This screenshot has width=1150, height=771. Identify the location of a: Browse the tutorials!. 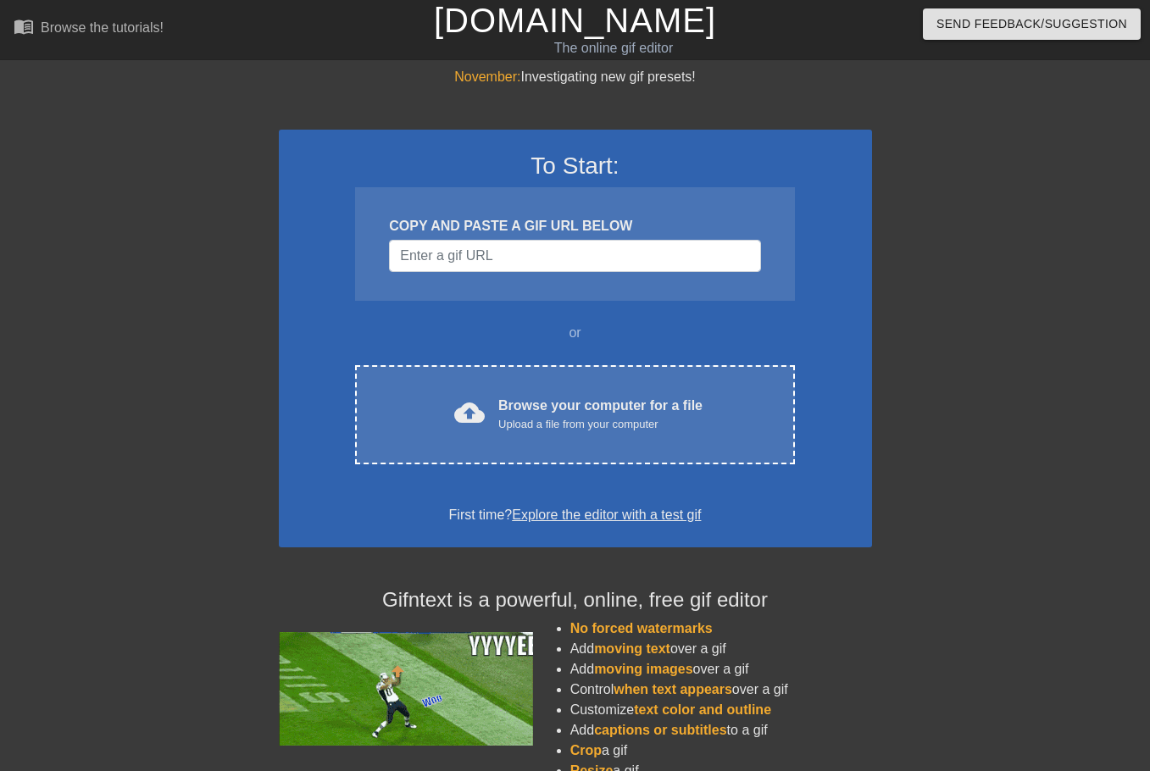
(88, 29).